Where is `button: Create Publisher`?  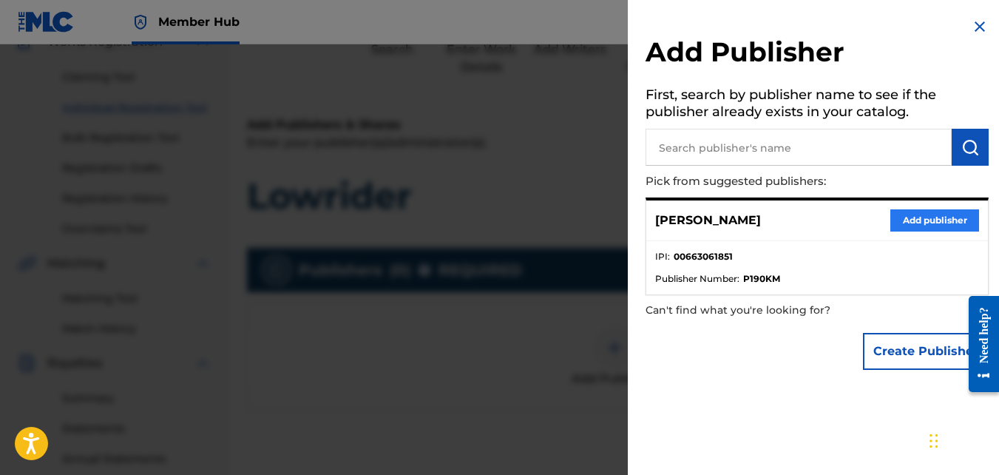 button: Create Publisher is located at coordinates (926, 351).